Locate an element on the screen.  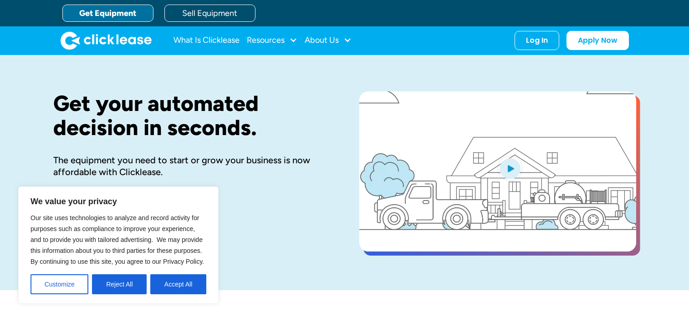
div: About Us is located at coordinates (328, 41).